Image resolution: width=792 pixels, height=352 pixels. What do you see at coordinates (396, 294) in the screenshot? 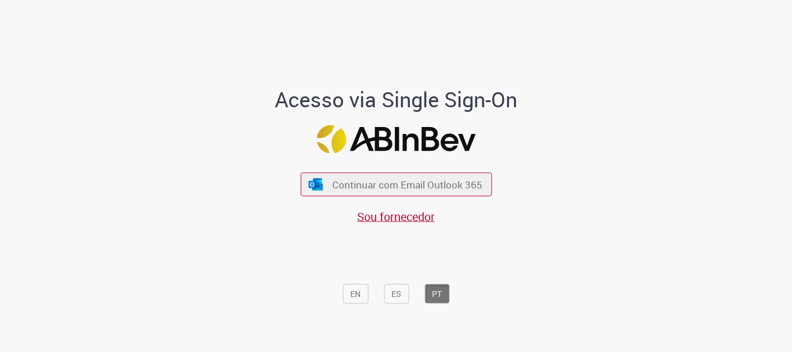
I see `button: ES` at bounding box center [396, 294].